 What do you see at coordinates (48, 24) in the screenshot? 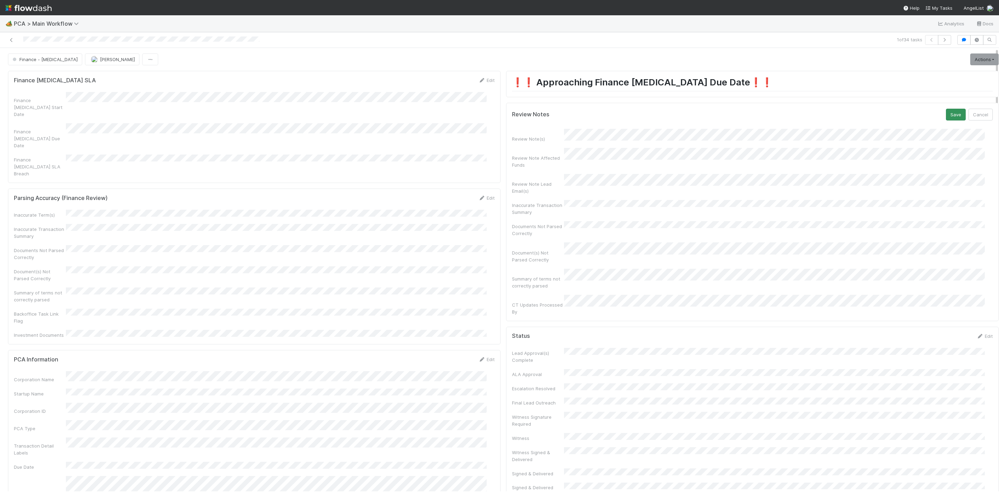
I see `span: PCA > Main Workflow` at bounding box center [48, 24].